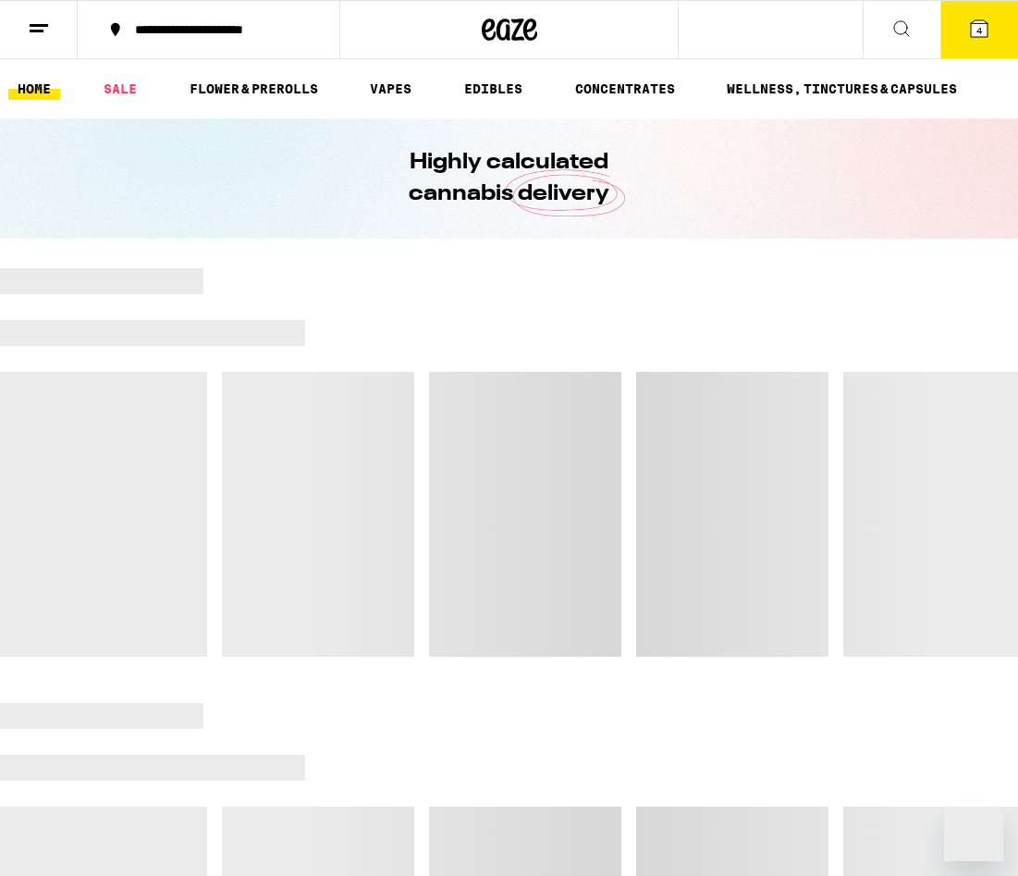 Image resolution: width=1018 pixels, height=876 pixels. Describe the element at coordinates (253, 89) in the screenshot. I see `a: FLOWER & PREROLLS` at that location.